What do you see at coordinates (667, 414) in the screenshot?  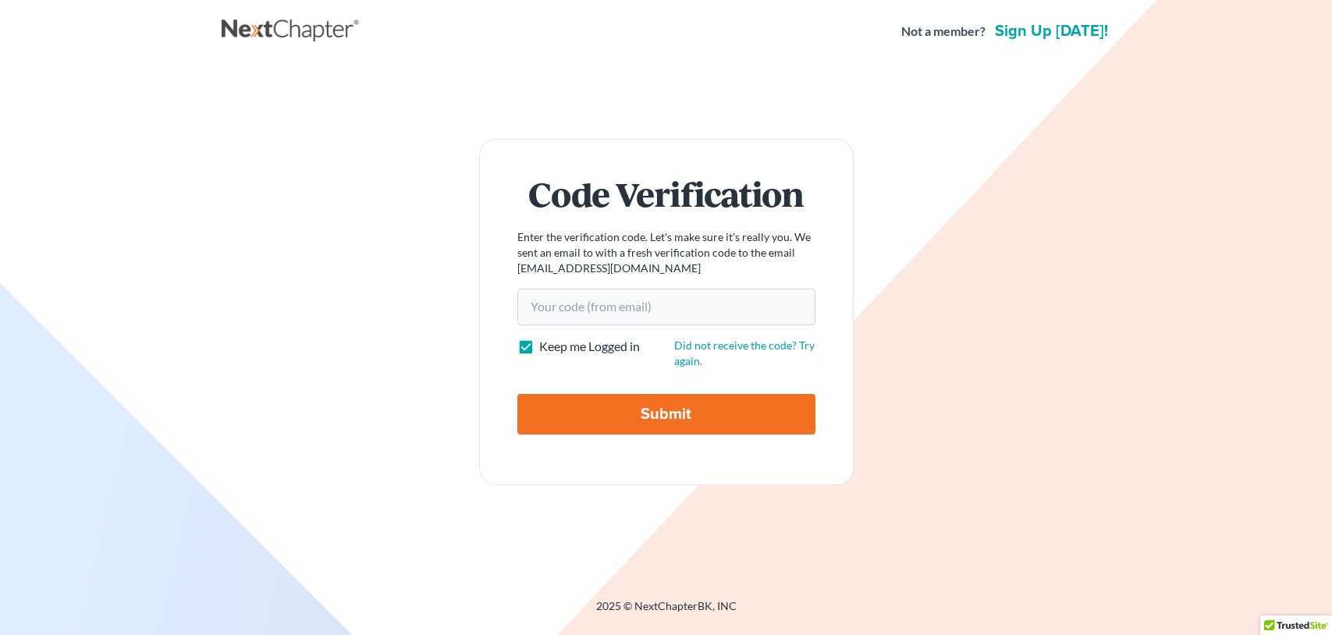 I see `input: Submit` at bounding box center [667, 414].